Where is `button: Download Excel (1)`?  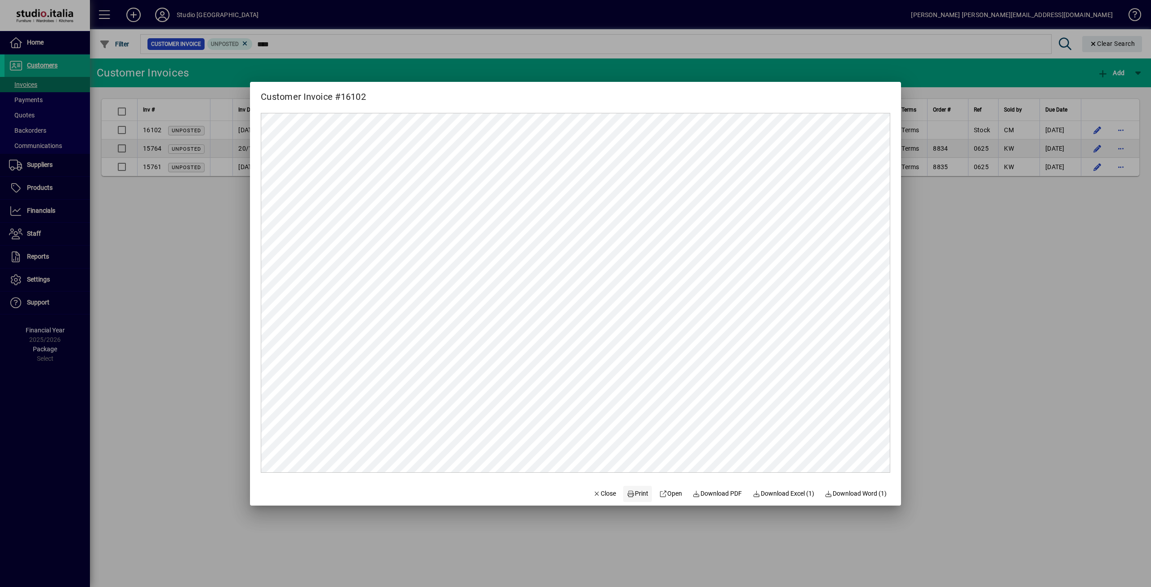
button: Download Excel (1) is located at coordinates (783, 494).